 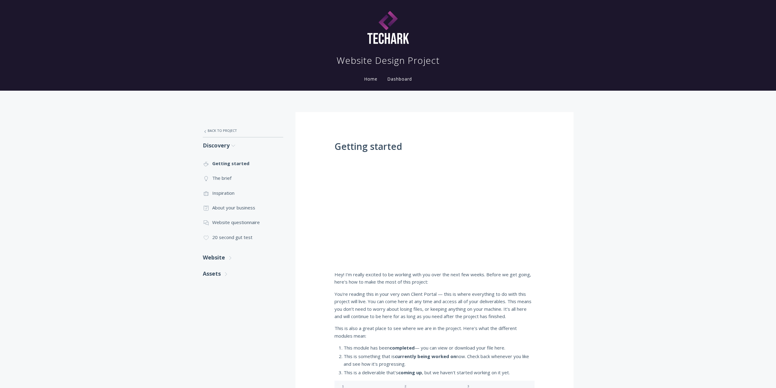 I want to click on a: Dashboard, so click(x=399, y=79).